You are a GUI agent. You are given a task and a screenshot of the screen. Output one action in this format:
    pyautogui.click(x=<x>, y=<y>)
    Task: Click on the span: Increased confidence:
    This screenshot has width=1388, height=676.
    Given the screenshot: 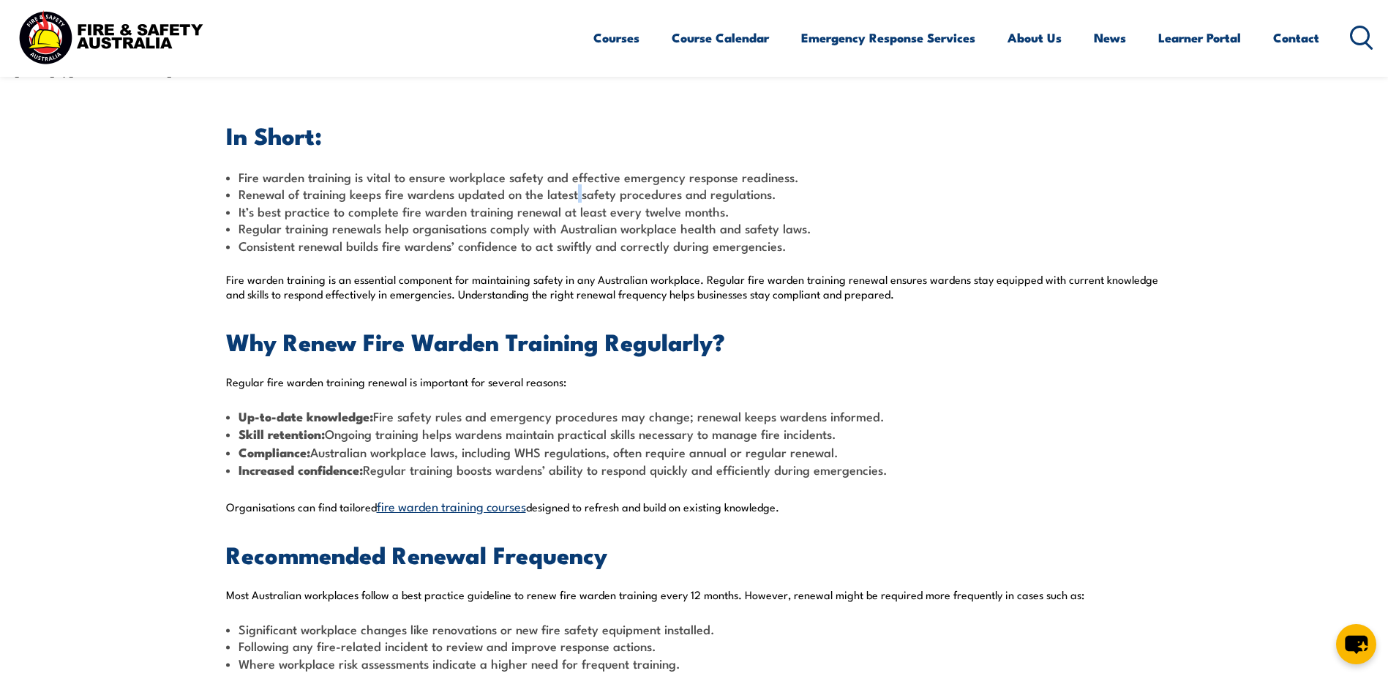 What is the action you would take?
    pyautogui.click(x=301, y=470)
    